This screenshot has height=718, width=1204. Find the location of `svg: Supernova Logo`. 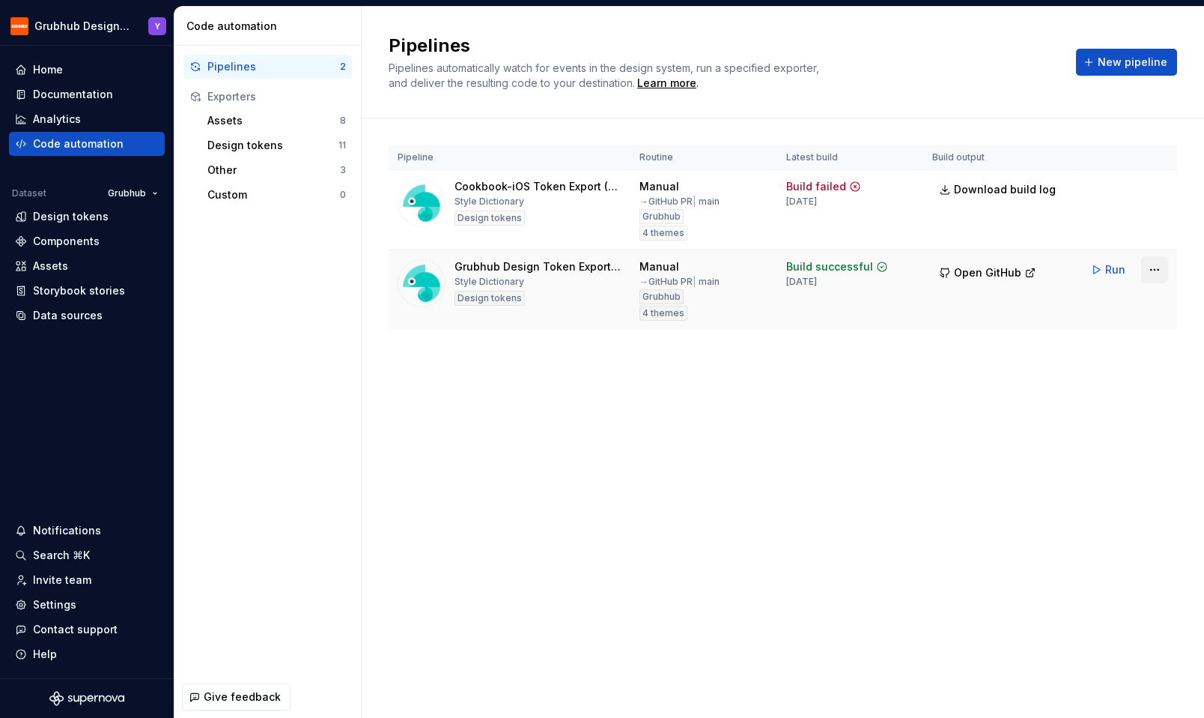

svg: Supernova Logo is located at coordinates (87, 698).